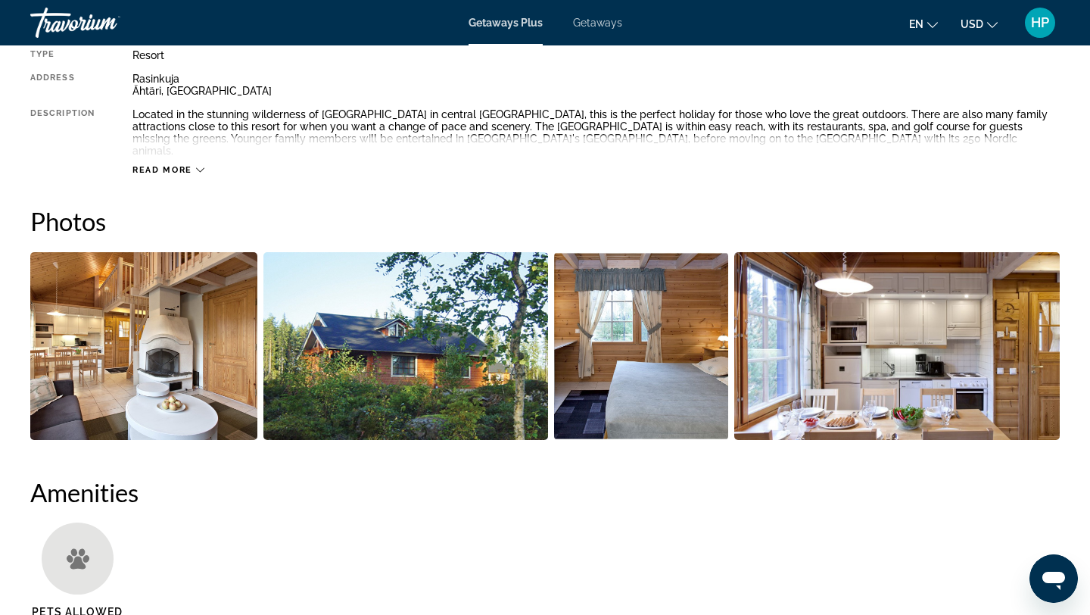 Image resolution: width=1090 pixels, height=615 pixels. What do you see at coordinates (106, 23) in the screenshot?
I see `a: Travorium` at bounding box center [106, 23].